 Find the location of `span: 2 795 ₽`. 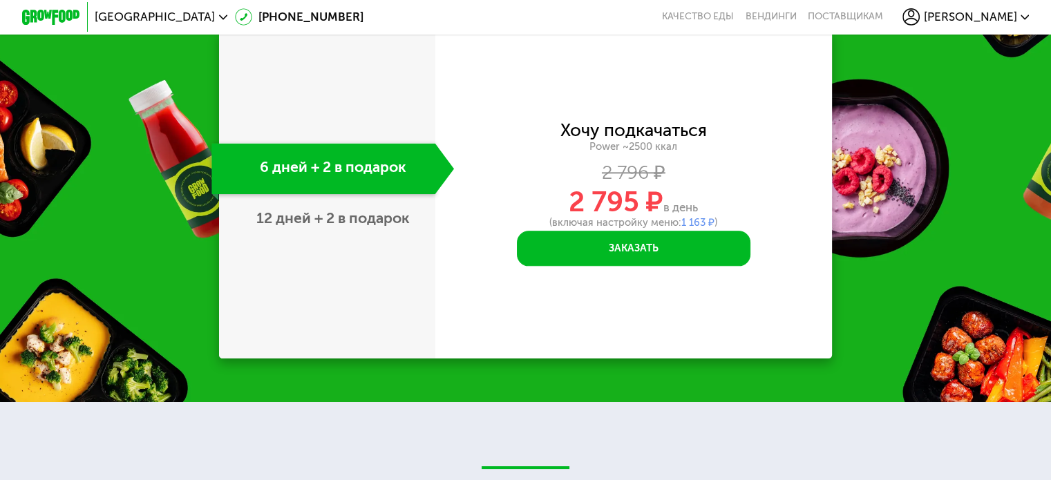

span: 2 795 ₽ is located at coordinates (616, 202).